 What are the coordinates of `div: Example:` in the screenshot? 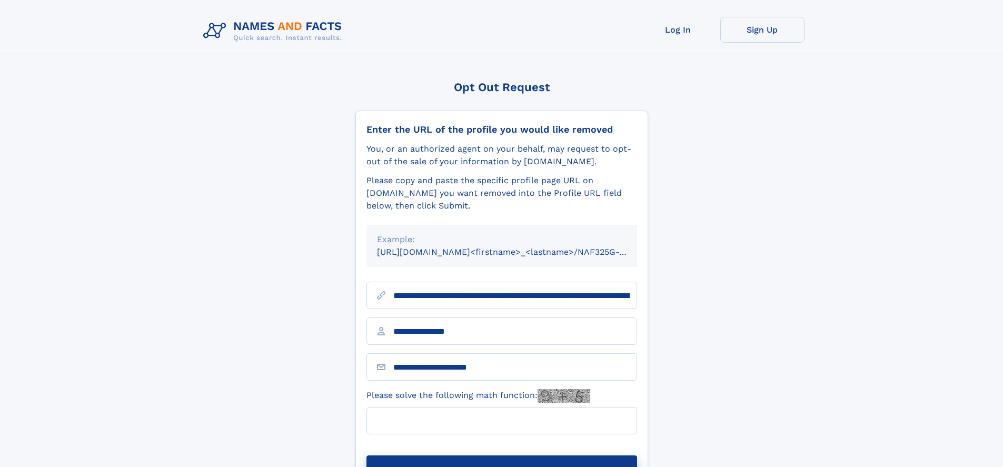 It's located at (502, 240).